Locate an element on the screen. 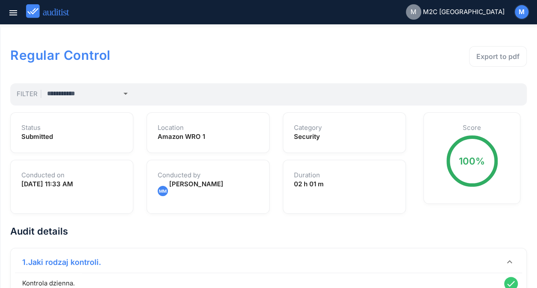 The image size is (537, 288). h1: Location is located at coordinates (208, 128).